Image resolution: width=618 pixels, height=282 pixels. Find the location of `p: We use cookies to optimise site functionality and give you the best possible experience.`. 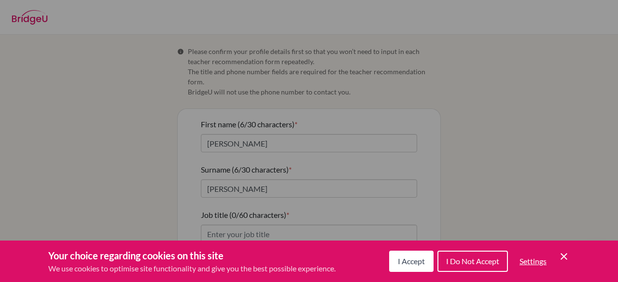

p: We use cookies to optimise site functionality and give you the best possible experience. is located at coordinates (192, 269).